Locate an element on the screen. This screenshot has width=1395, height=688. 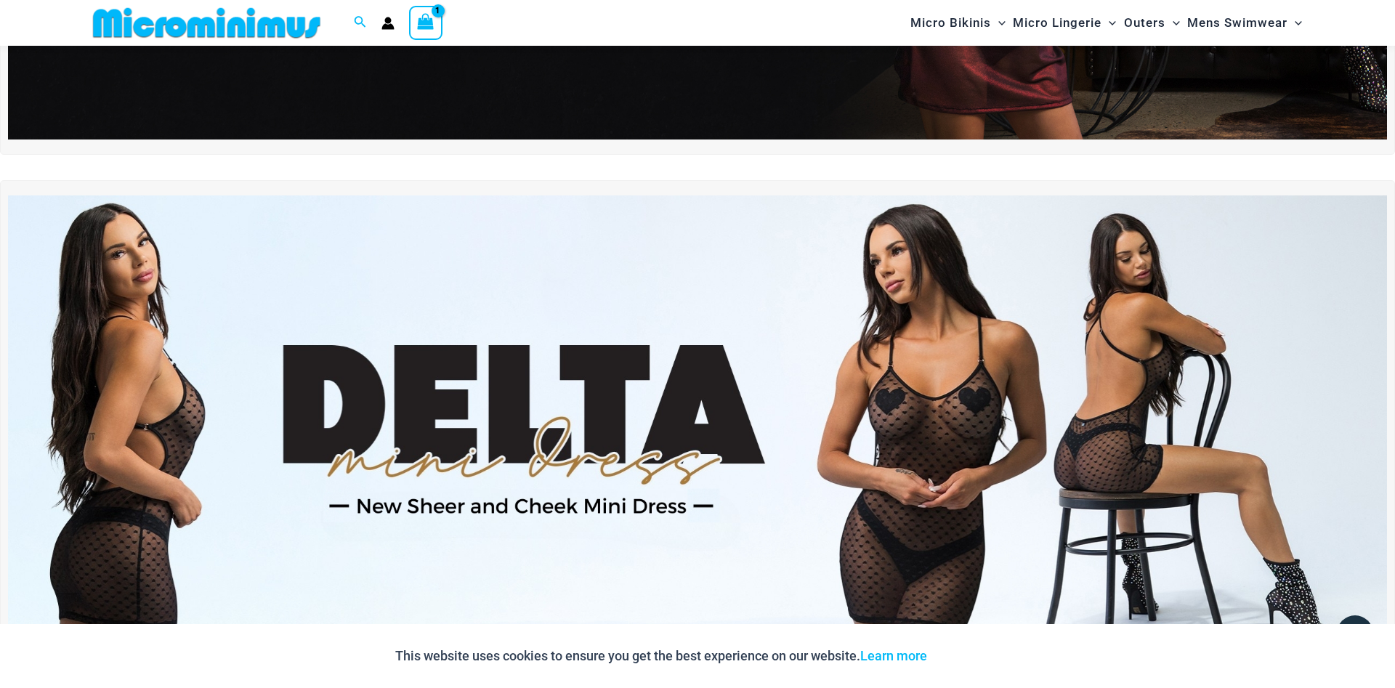
a: Search icon link is located at coordinates (360, 23).